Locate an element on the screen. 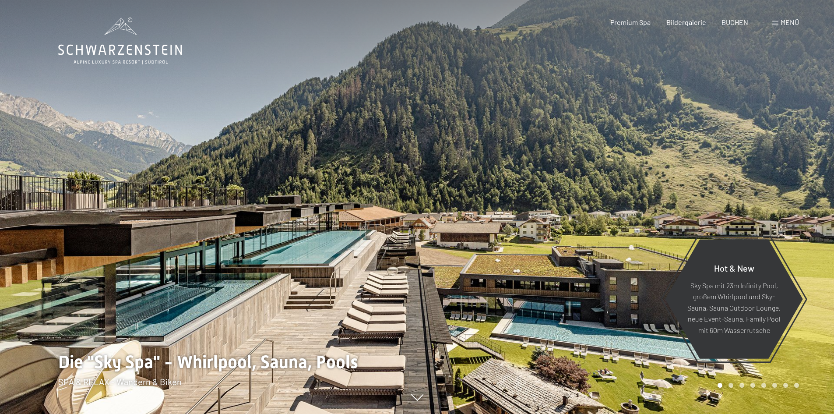 The height and width of the screenshot is (414, 834). div: Carousel Page 5 is located at coordinates (764, 385).